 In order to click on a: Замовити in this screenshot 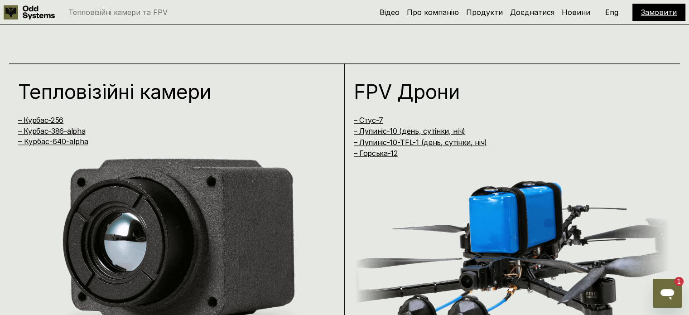, I will do `click(659, 12)`.